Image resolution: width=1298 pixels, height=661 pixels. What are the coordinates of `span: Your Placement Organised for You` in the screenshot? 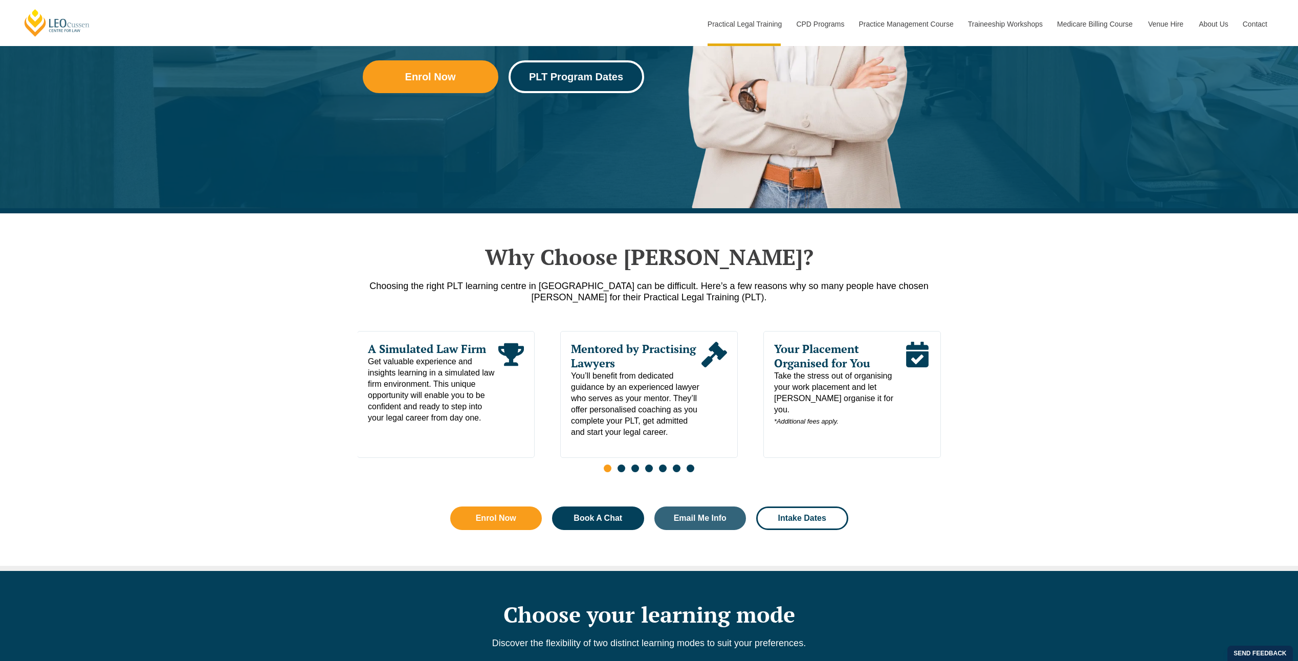 It's located at (839, 356).